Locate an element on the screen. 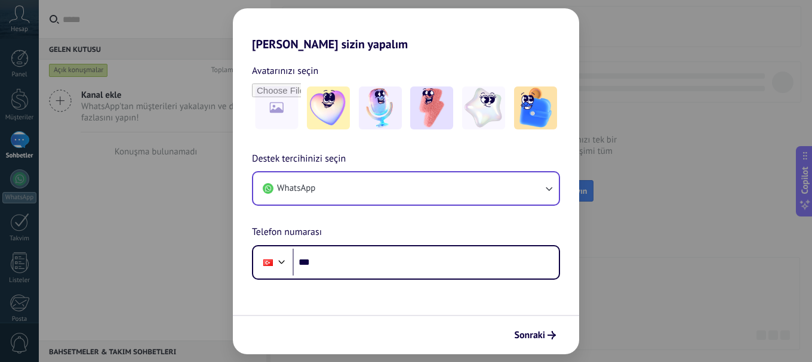 The image size is (812, 362). span: Destek tercihinizi seçin is located at coordinates (299, 159).